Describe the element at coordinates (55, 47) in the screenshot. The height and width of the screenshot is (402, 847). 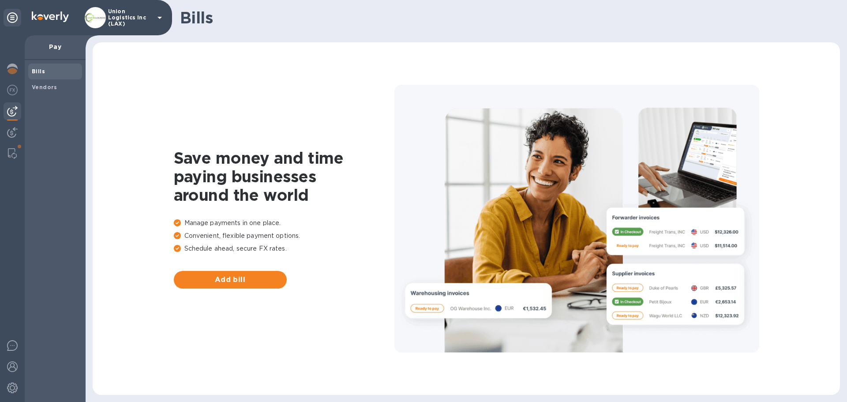
I see `p: Pay` at that location.